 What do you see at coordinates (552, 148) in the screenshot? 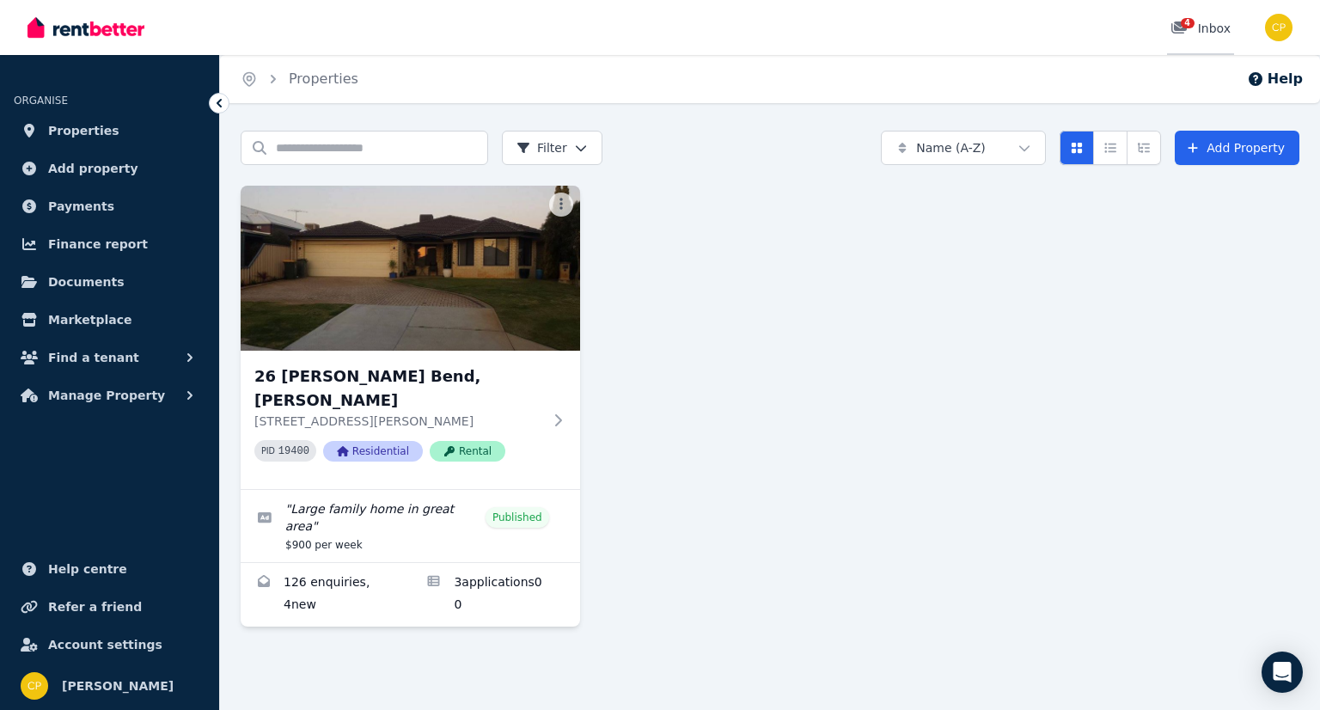
I see `button: Filter` at bounding box center [552, 148].